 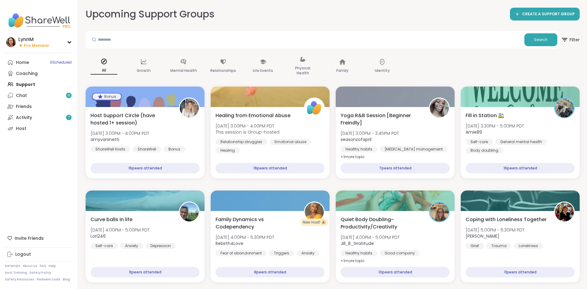 What do you see at coordinates (229, 243) in the screenshot?
I see `b: Rebirth4Love` at bounding box center [229, 243].